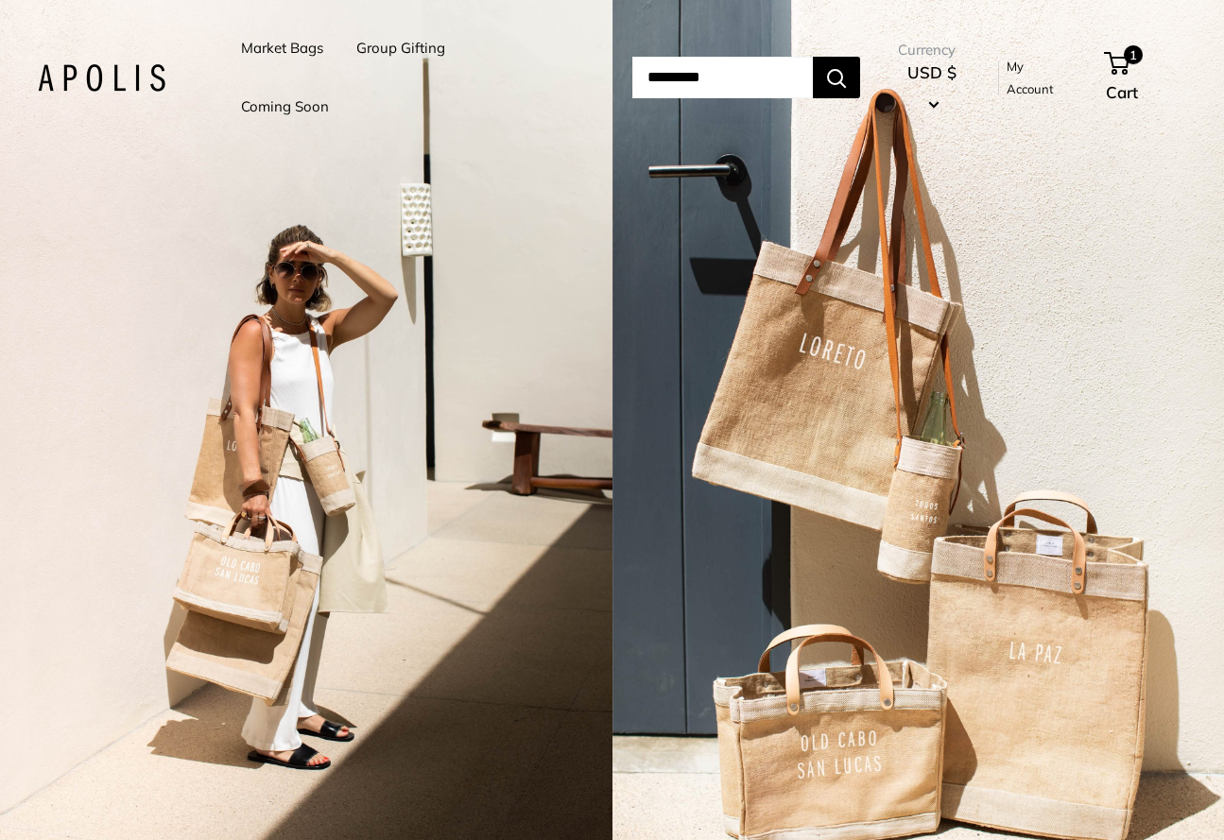  I want to click on button: USD $, so click(932, 88).